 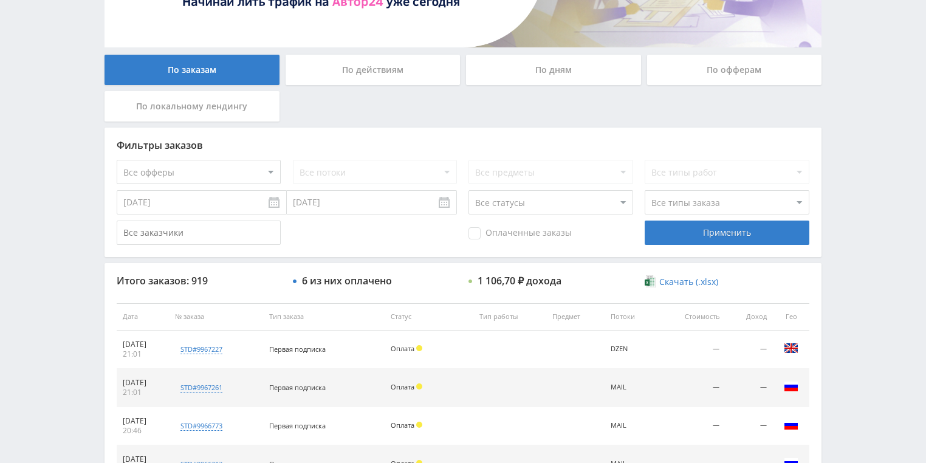 What do you see at coordinates (749, 316) in the screenshot?
I see `th: Доход` at bounding box center [749, 316].